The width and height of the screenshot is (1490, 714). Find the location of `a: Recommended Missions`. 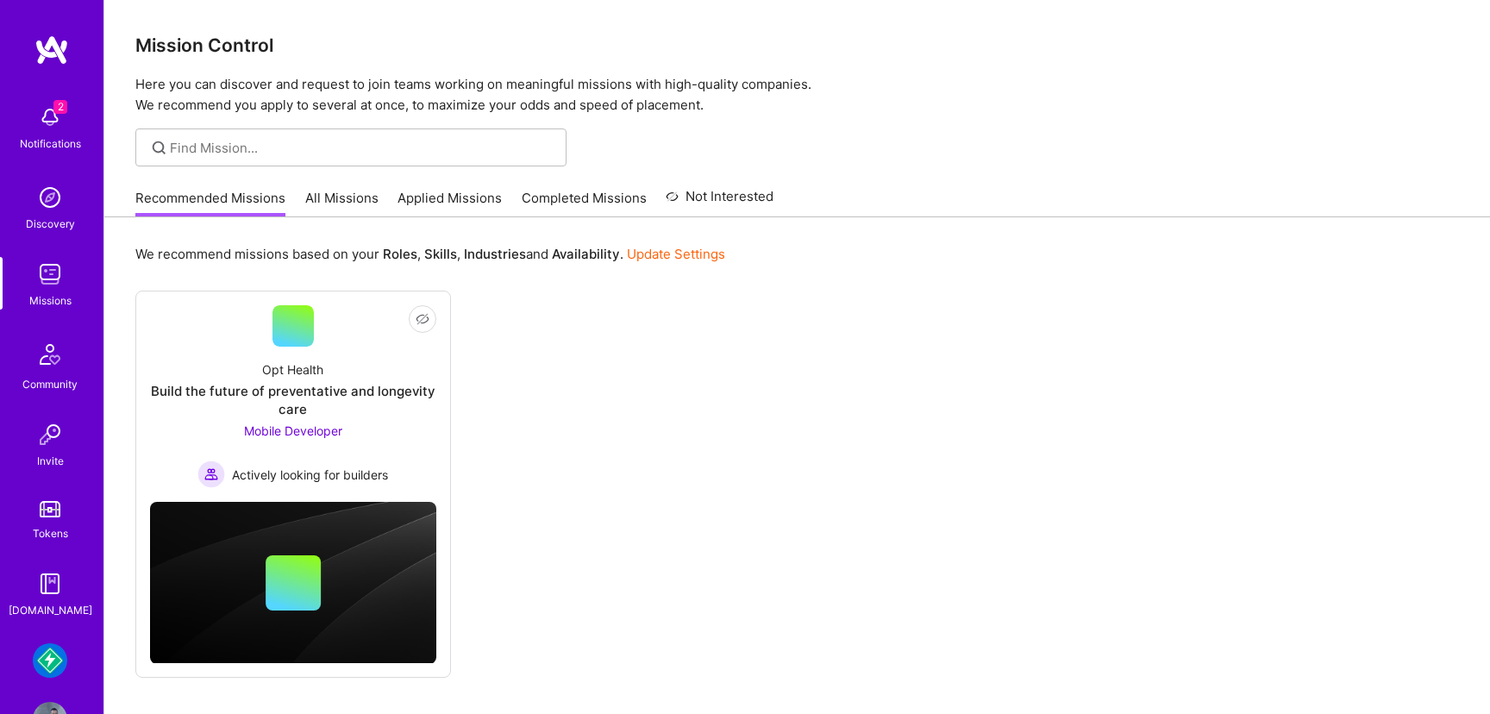

a: Recommended Missions is located at coordinates (210, 203).